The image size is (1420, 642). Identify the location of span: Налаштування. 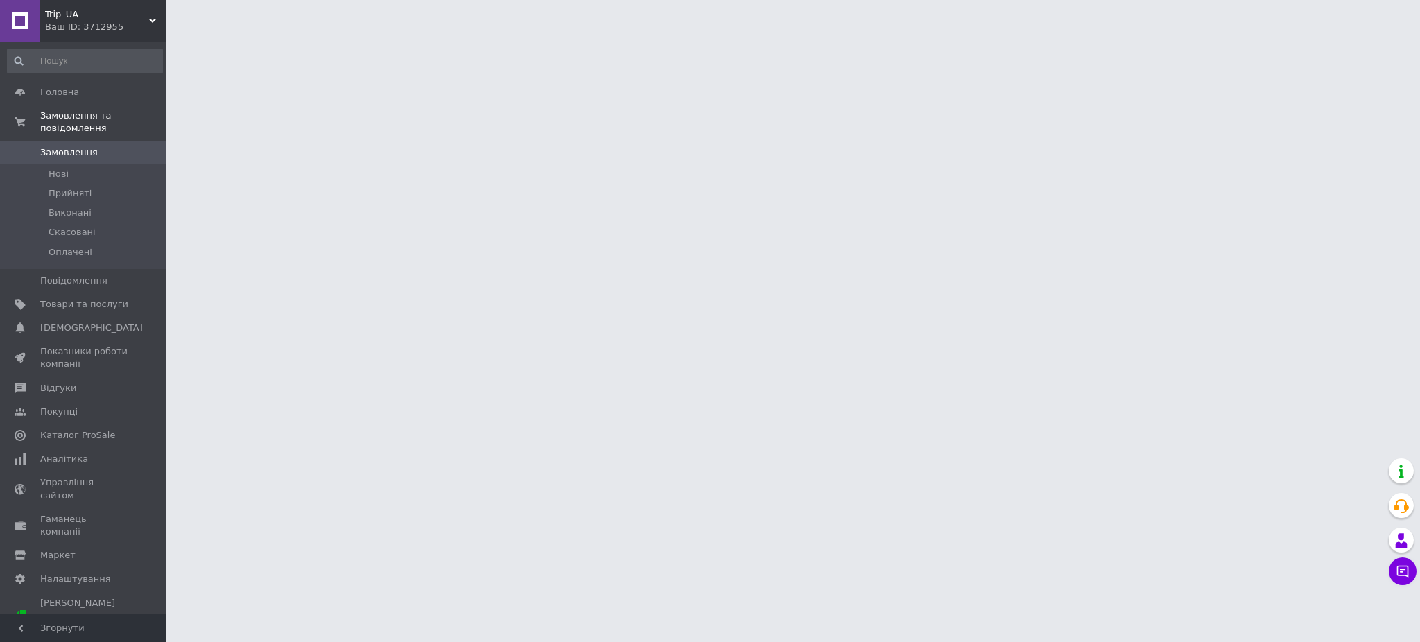
(76, 579).